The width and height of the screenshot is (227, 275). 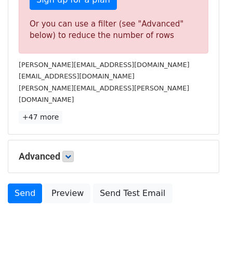 What do you see at coordinates (132, 193) in the screenshot?
I see `a: Send Test Email` at bounding box center [132, 193].